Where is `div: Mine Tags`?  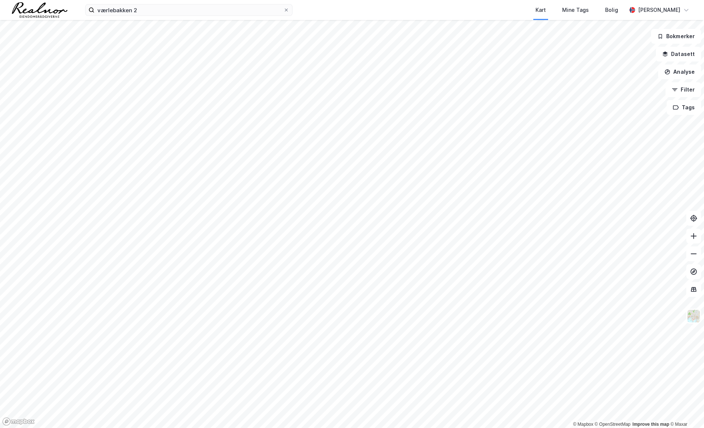 div: Mine Tags is located at coordinates (576, 10).